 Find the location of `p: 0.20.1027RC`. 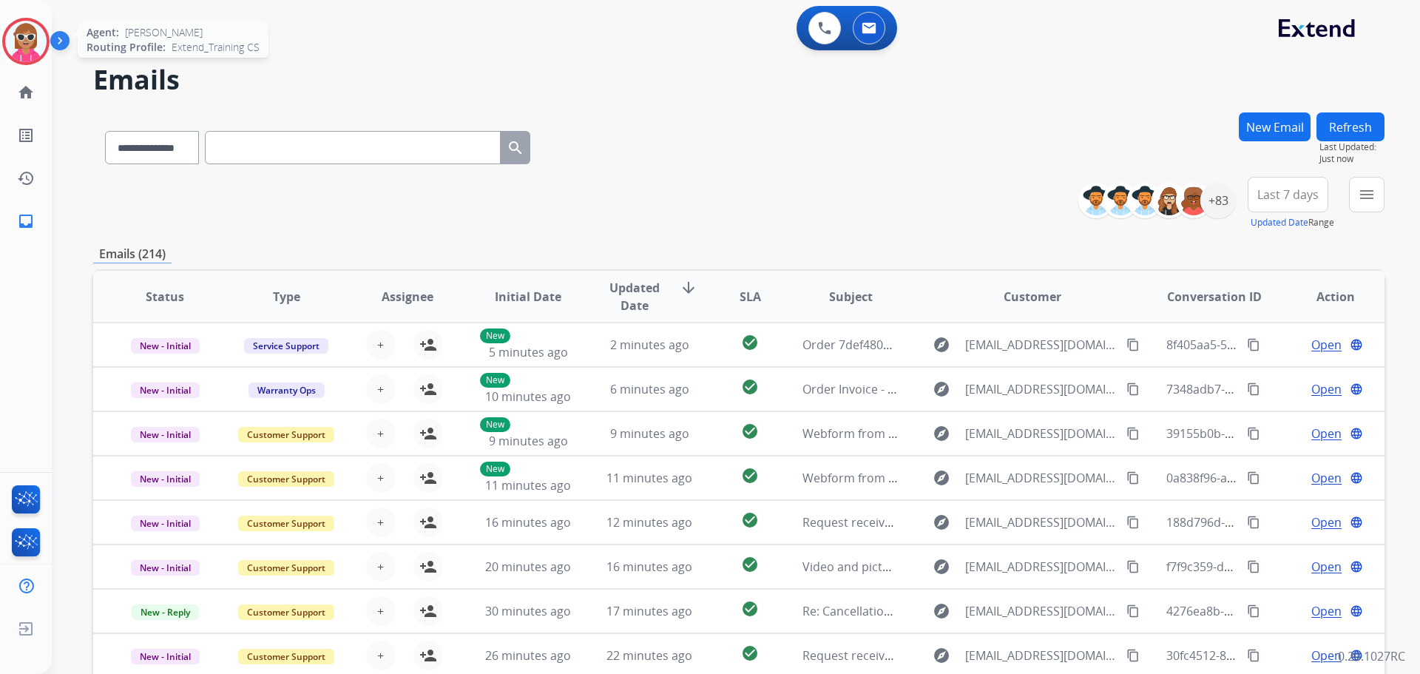

p: 0.20.1027RC is located at coordinates (1371, 656).